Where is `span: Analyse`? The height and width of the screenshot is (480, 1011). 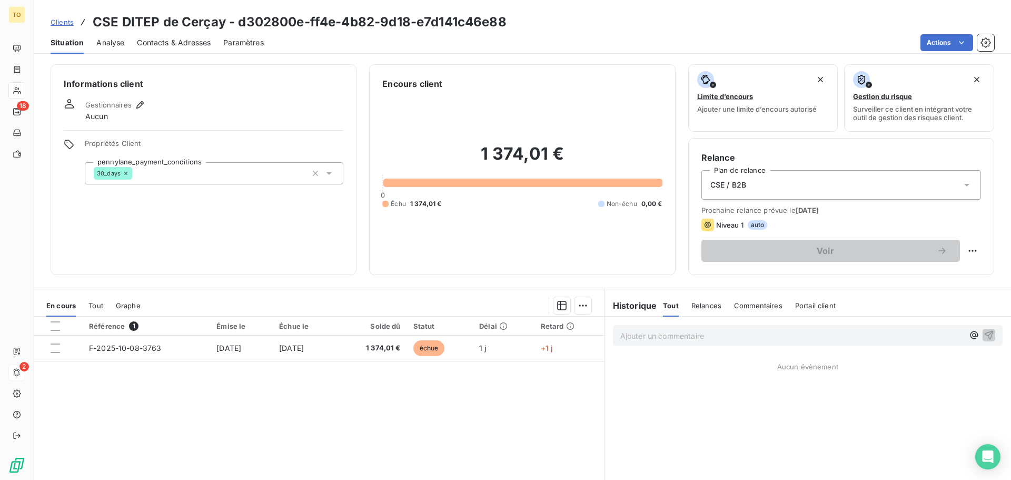
span: Analyse is located at coordinates (110, 43).